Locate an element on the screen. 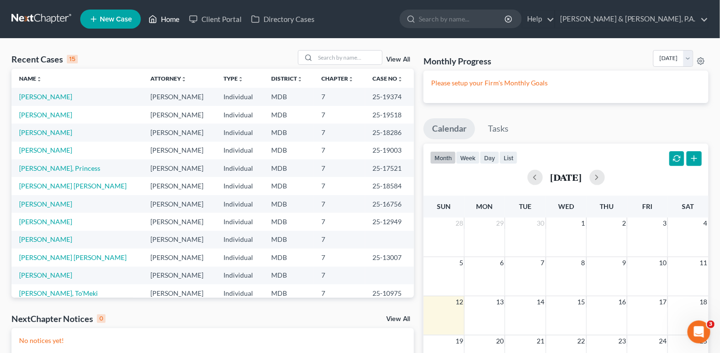 The image size is (720, 353). span: 13 is located at coordinates (500, 302).